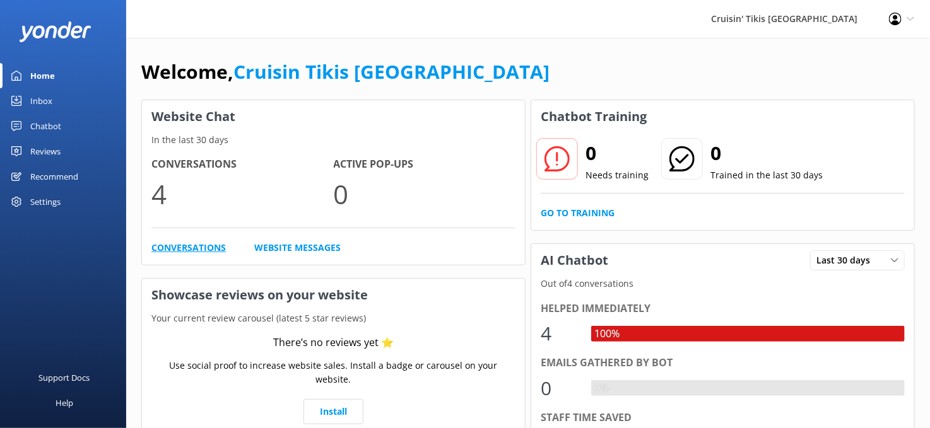  What do you see at coordinates (594, 117) in the screenshot?
I see `h3: Chatbot Training` at bounding box center [594, 117].